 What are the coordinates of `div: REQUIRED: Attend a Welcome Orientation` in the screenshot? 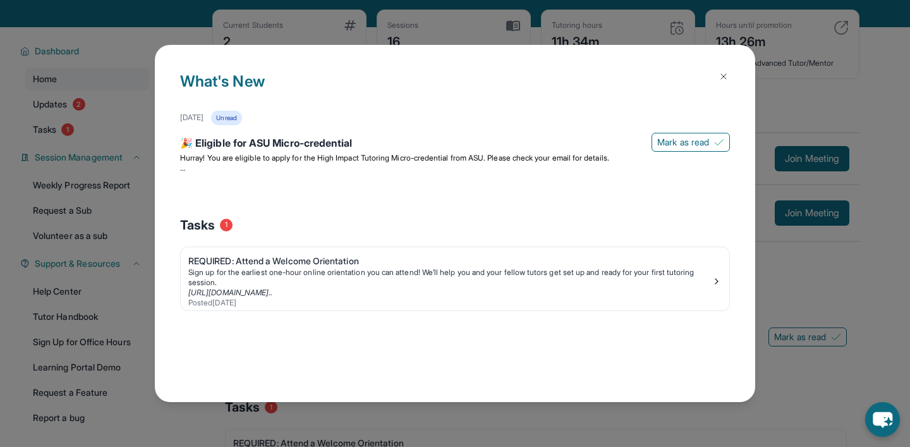 It's located at (450, 261).